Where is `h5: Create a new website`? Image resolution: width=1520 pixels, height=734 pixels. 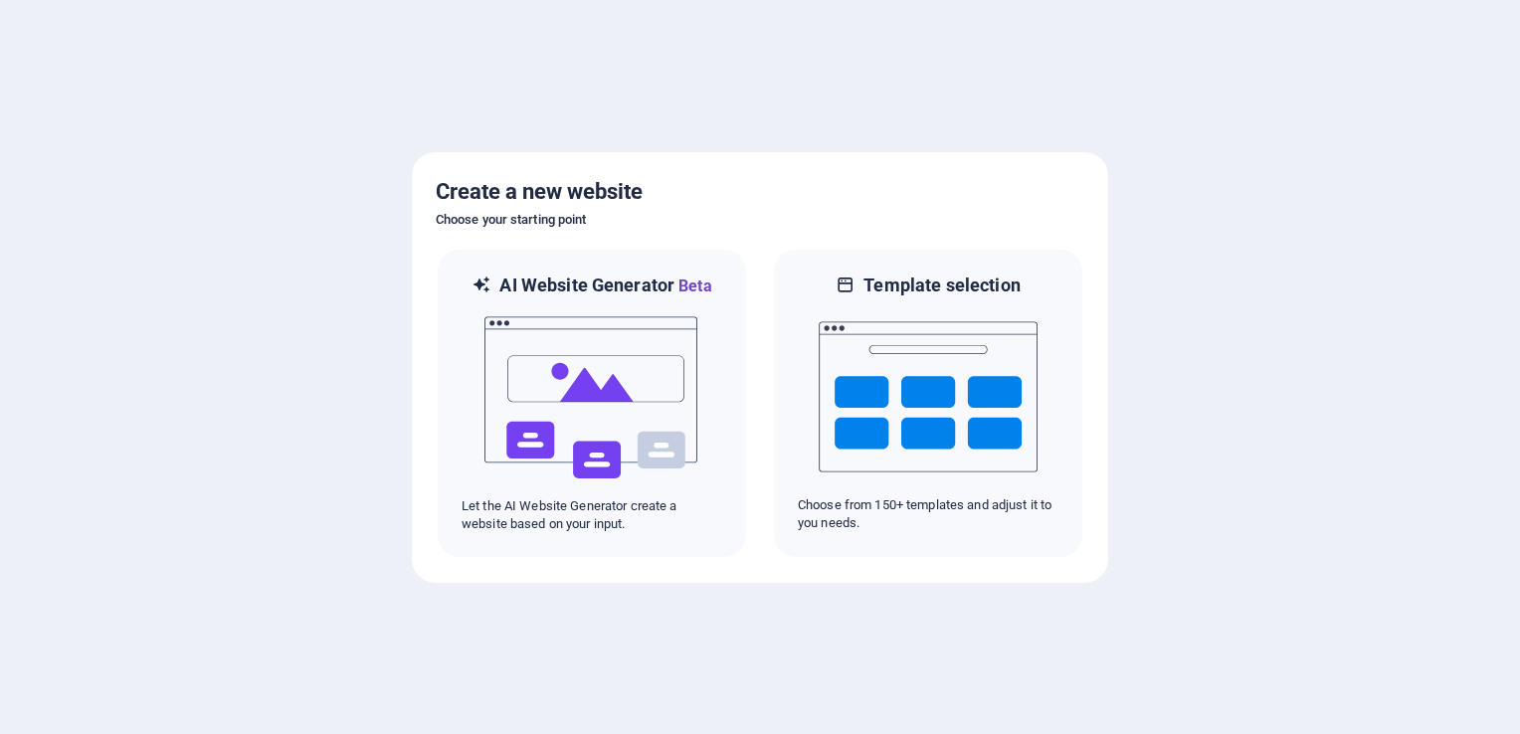 h5: Create a new website is located at coordinates (760, 192).